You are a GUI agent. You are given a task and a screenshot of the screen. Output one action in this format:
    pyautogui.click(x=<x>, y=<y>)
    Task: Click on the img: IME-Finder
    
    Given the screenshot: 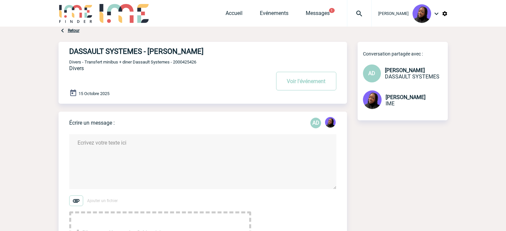 What is the action you would take?
    pyautogui.click(x=76, y=13)
    